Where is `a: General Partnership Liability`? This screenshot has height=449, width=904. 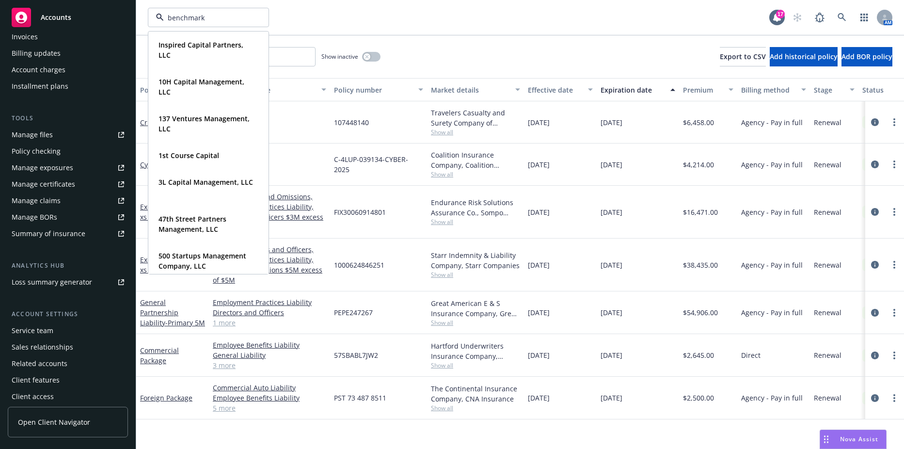
a: General Partnership Liability is located at coordinates (173, 312).